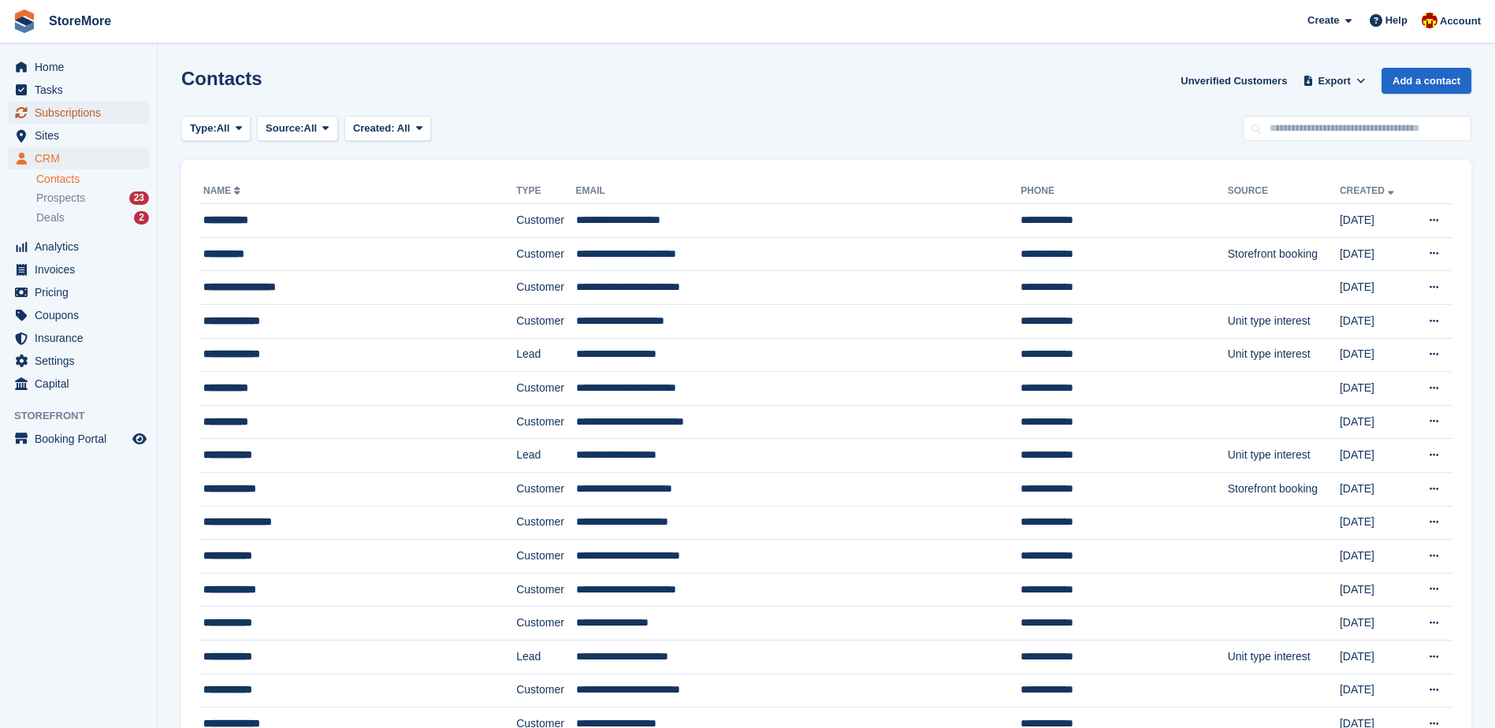 This screenshot has width=1495, height=728. I want to click on span: CRM, so click(82, 158).